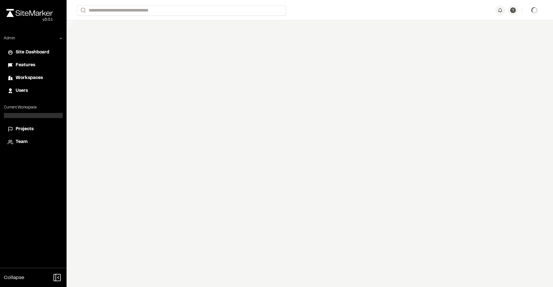  What do you see at coordinates (83, 10) in the screenshot?
I see `button: Search` at bounding box center [83, 10].